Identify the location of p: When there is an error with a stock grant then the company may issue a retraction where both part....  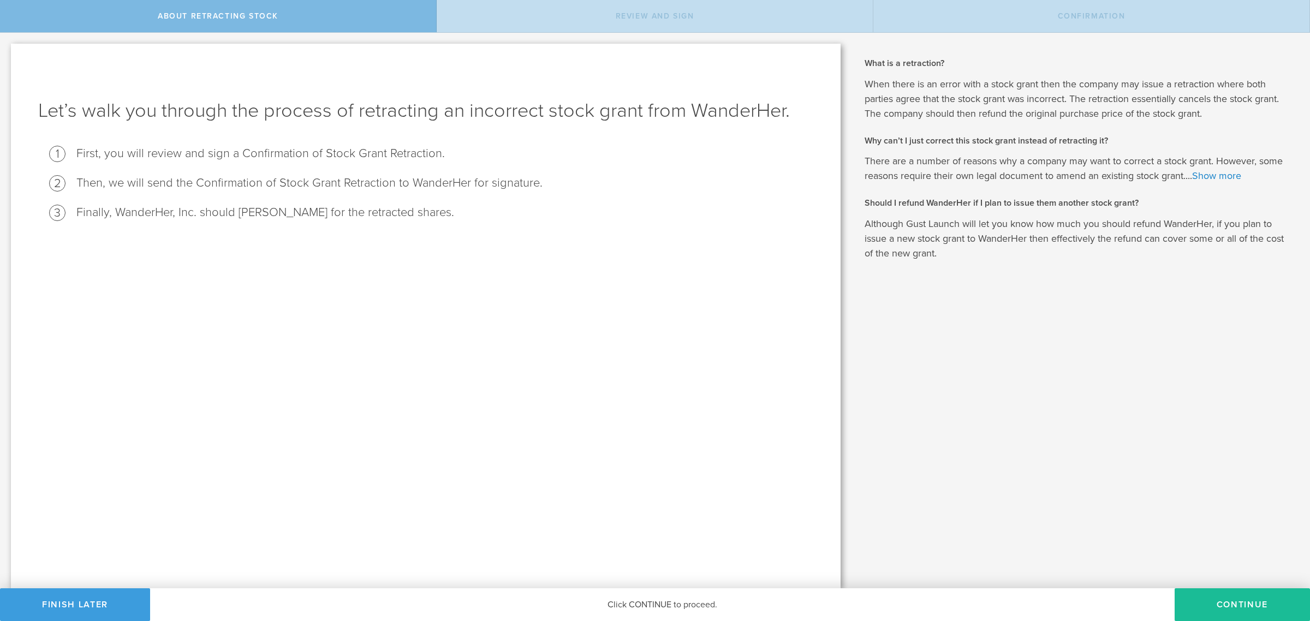
(1079, 99).